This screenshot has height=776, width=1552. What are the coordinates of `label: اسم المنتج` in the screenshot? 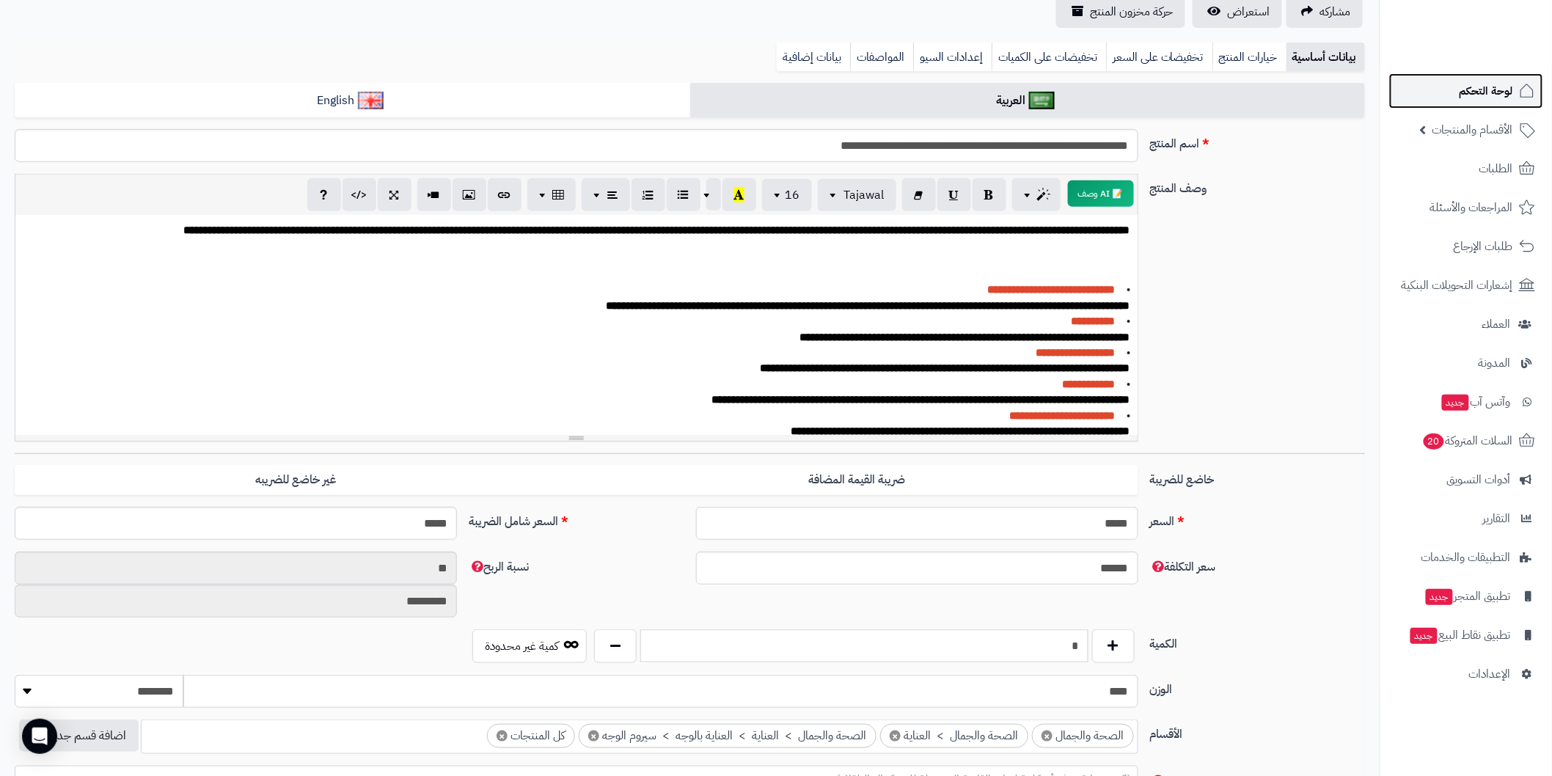 It's located at (1258, 141).